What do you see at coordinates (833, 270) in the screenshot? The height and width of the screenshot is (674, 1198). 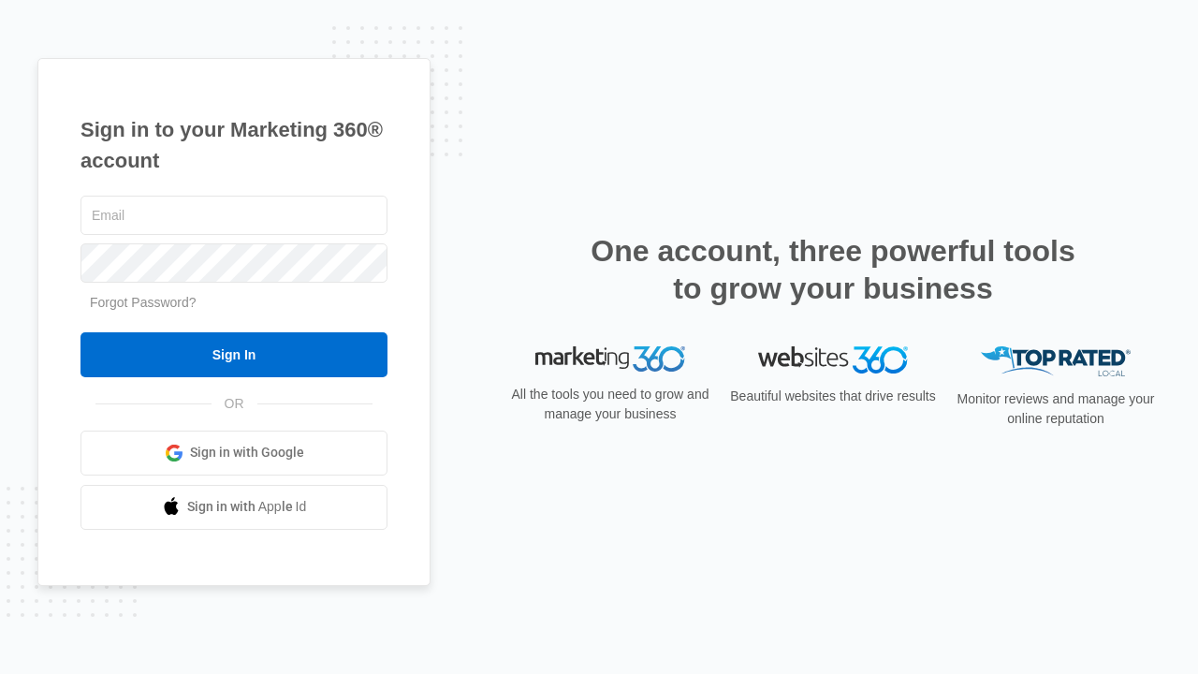 I see `h2: One account, three powerful tools to grow your business` at bounding box center [833, 270].